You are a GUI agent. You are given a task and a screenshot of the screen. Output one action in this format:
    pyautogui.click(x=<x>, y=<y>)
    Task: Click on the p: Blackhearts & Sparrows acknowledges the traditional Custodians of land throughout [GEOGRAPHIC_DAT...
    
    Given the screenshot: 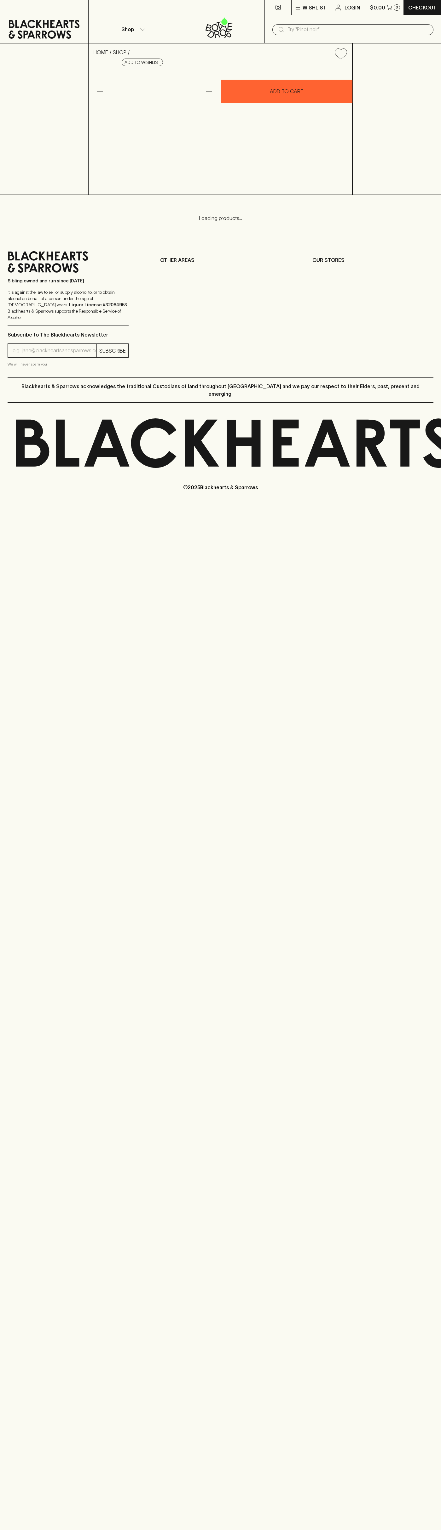 What is the action you would take?
    pyautogui.click(x=220, y=390)
    